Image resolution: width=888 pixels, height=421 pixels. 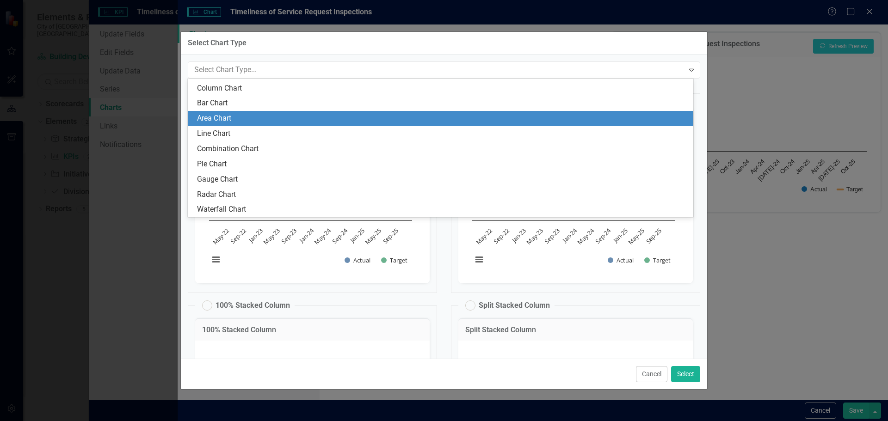 What do you see at coordinates (442, 195) in the screenshot?
I see `div: Radar Chart` at bounding box center [442, 195].